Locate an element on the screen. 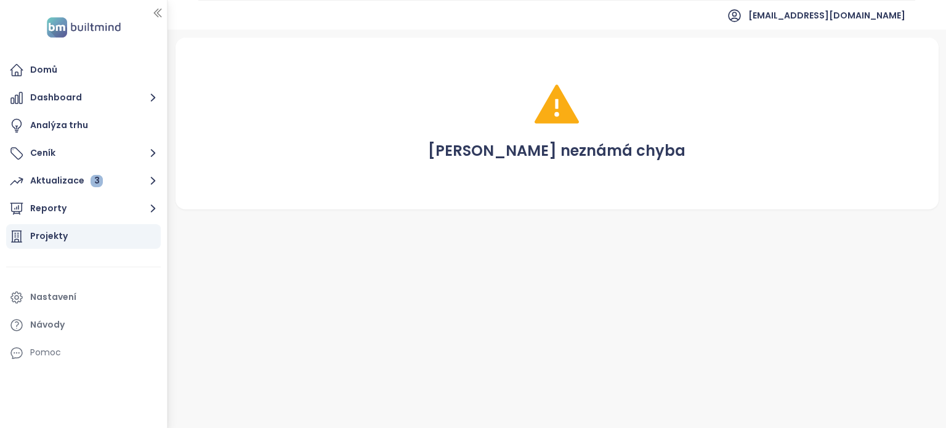 This screenshot has height=428, width=946. font: 3 is located at coordinates (97, 180).